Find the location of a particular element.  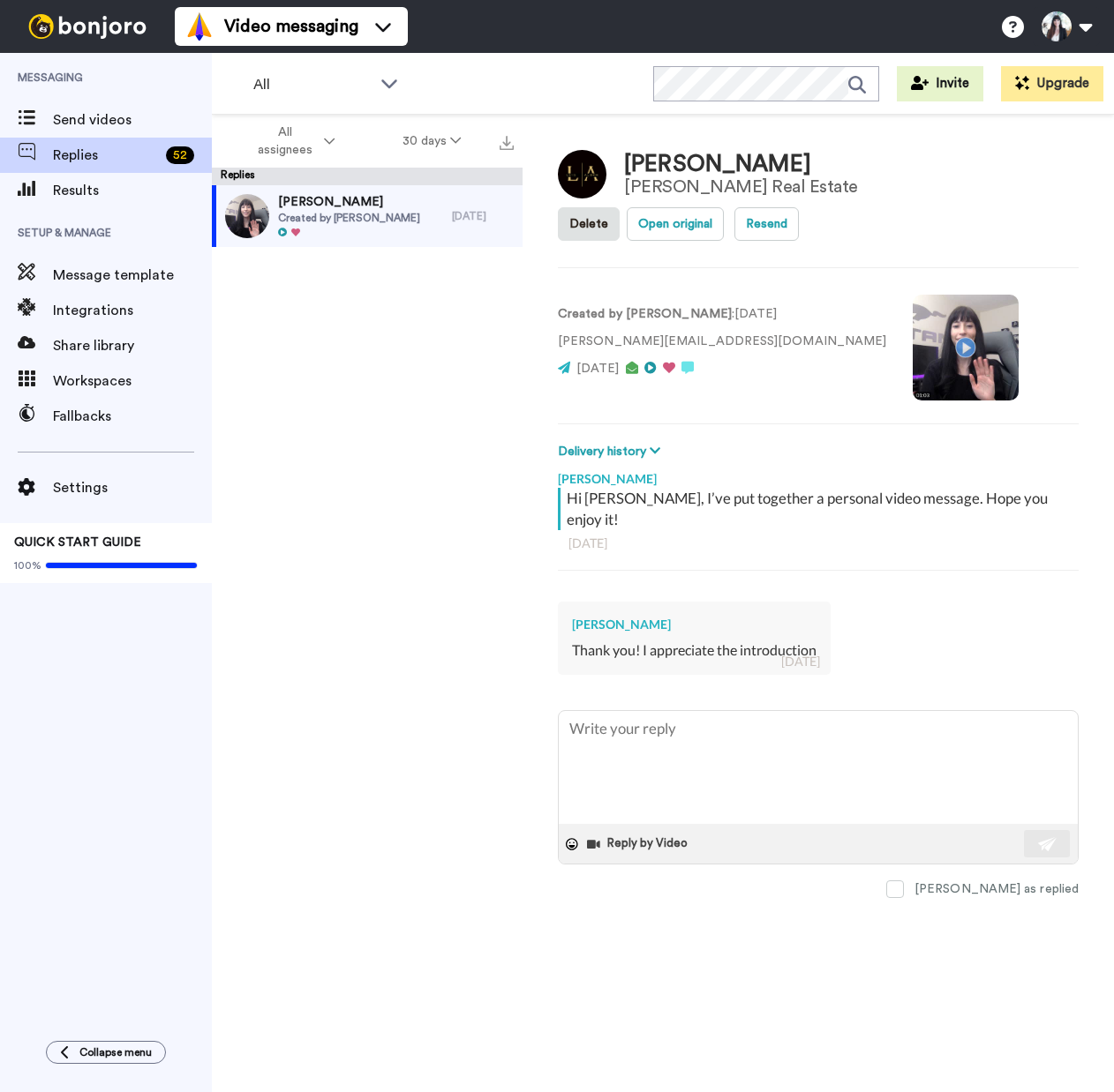

span: Replies is located at coordinates (106, 155).